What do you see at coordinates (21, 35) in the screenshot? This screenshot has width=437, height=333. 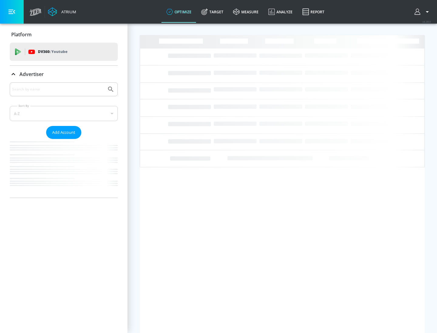 I see `p: Platform` at bounding box center [21, 35].